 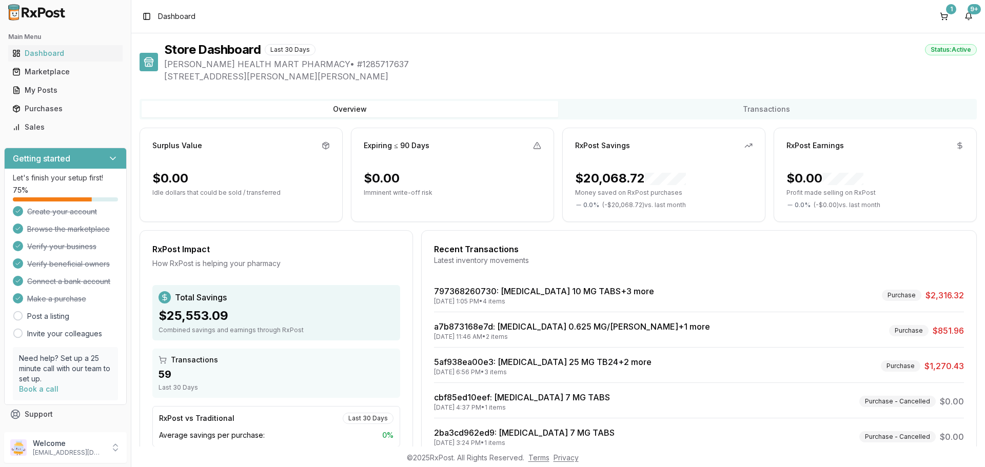 What do you see at coordinates (65, 72) in the screenshot?
I see `button: Marketplace` at bounding box center [65, 72].